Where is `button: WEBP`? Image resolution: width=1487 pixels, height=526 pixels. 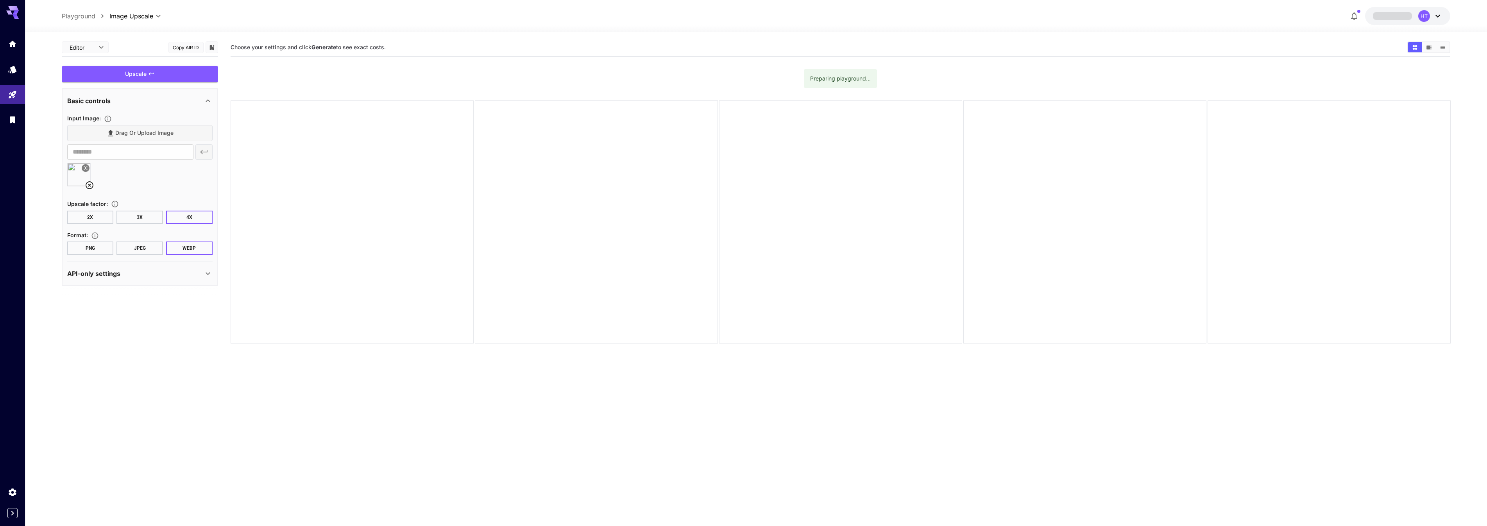
button: WEBP is located at coordinates (189, 248).